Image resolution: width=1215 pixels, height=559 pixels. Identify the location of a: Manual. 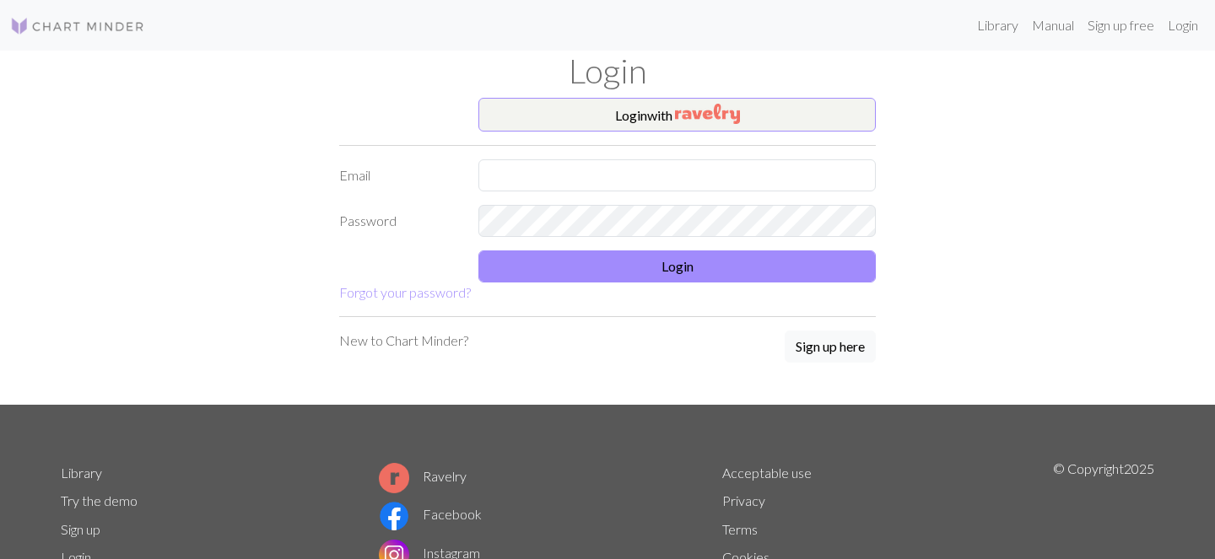
(1053, 25).